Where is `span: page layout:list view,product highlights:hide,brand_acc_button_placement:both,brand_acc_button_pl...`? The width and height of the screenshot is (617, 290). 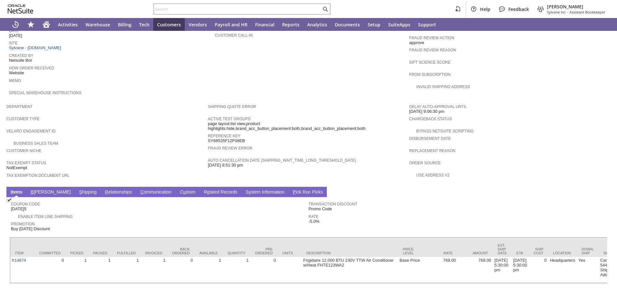 span: page layout:list view,product highlights:hide,brand_acc_button_placement:both,brand_acc_button_pl... is located at coordinates (307, 126).